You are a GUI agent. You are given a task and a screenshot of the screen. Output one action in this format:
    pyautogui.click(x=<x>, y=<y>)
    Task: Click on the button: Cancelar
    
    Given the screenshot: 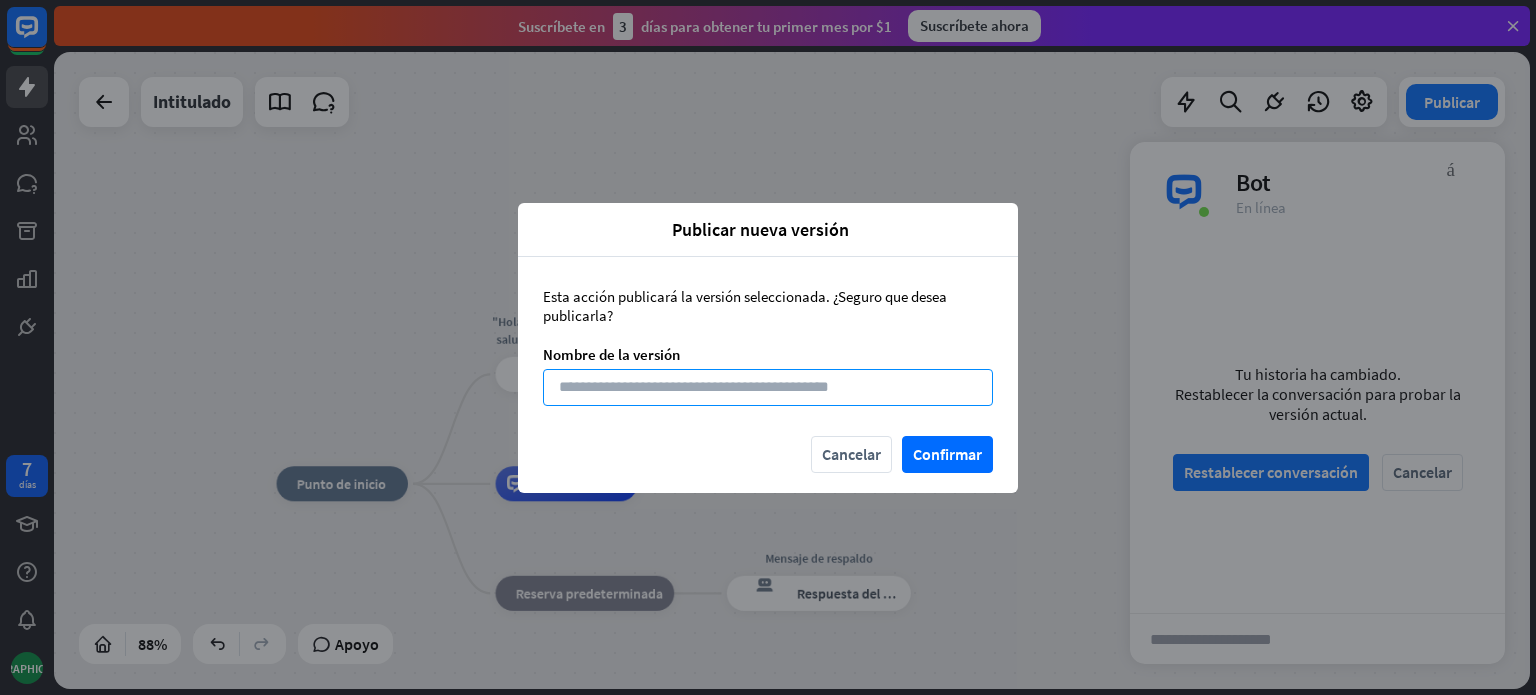 What is the action you would take?
    pyautogui.click(x=851, y=454)
    